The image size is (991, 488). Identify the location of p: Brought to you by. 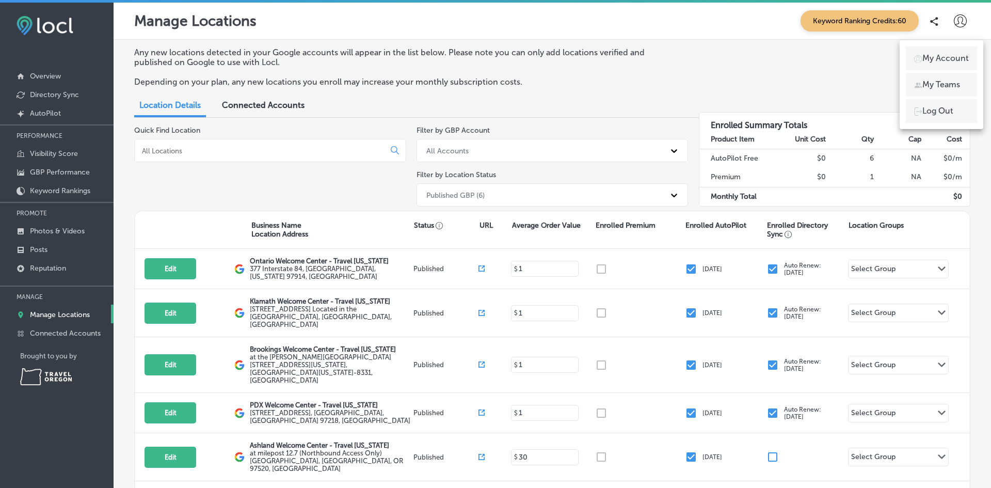
(67, 355).